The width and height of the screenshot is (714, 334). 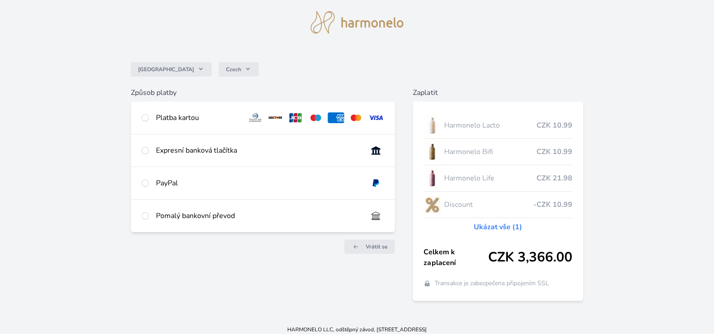 What do you see at coordinates (233, 69) in the screenshot?
I see `span: Czech` at bounding box center [233, 69].